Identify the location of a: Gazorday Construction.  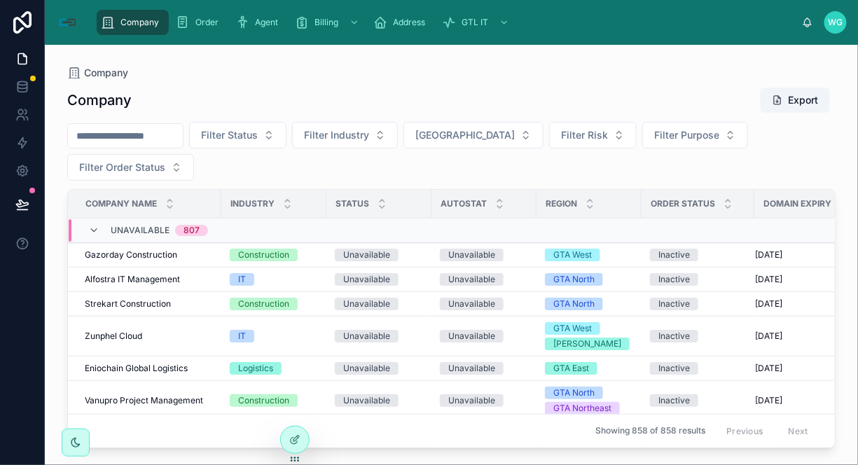
(149, 255).